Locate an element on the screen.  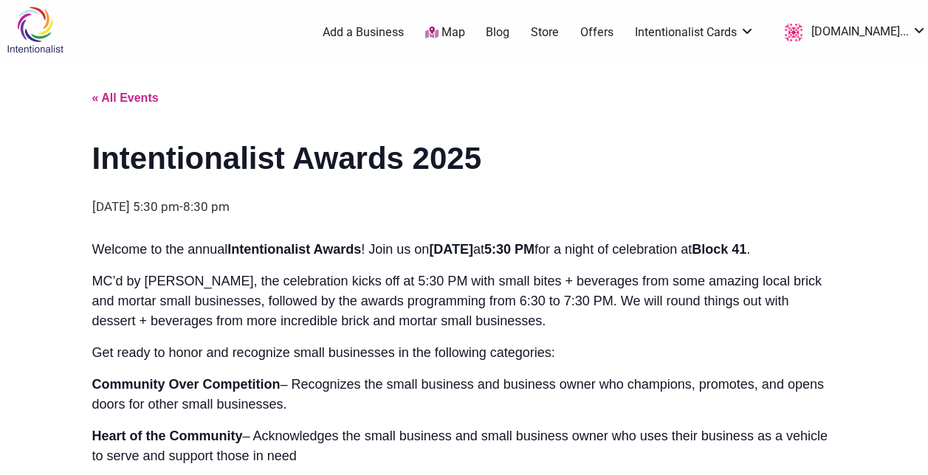
strong: Heart of the Community is located at coordinates (168, 436).